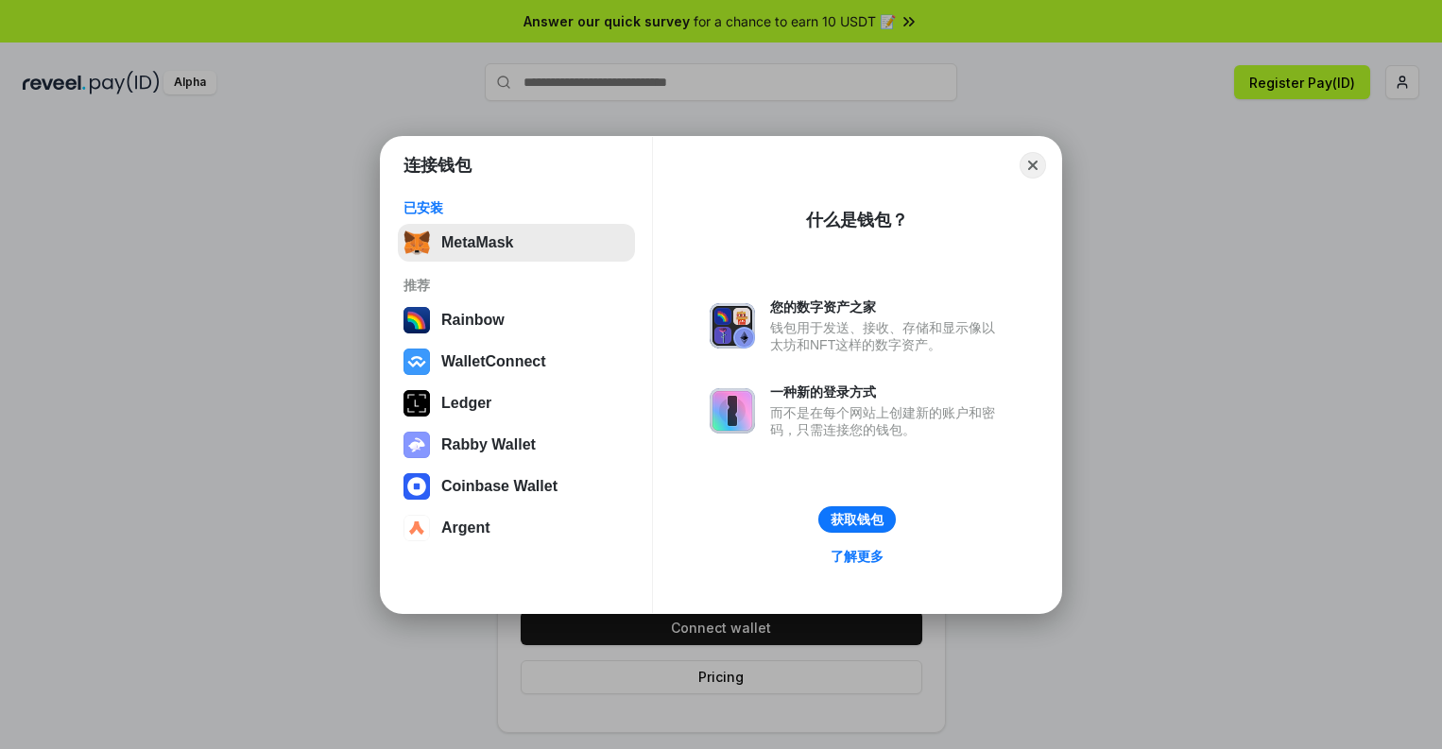  What do you see at coordinates (473, 320) in the screenshot?
I see `div: Rainbow` at bounding box center [473, 320].